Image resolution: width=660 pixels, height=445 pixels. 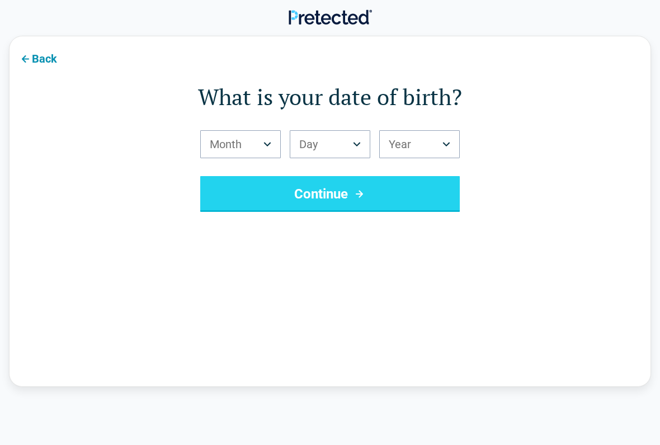 What do you see at coordinates (37, 58) in the screenshot?
I see `button: Back` at bounding box center [37, 58].